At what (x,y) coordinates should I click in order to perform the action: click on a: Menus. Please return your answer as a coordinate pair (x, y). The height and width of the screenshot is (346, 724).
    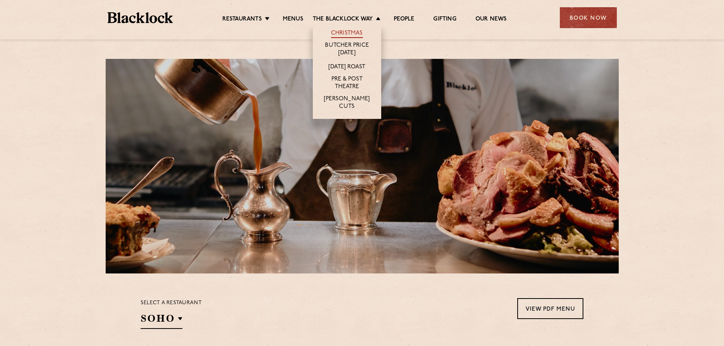
    Looking at the image, I should click on (293, 20).